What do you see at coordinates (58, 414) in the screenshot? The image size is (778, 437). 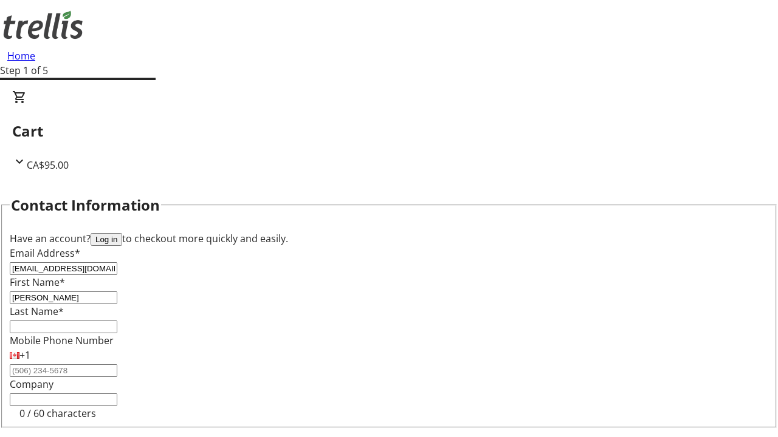 I see `tr-character-limit: 0 / 60 characters` at bounding box center [58, 414].